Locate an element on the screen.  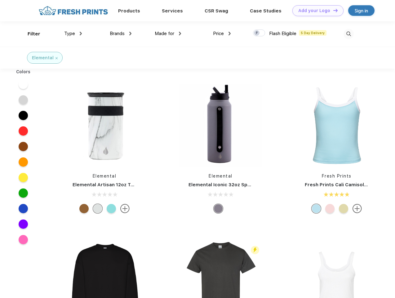
span: Price is located at coordinates (218, 34).